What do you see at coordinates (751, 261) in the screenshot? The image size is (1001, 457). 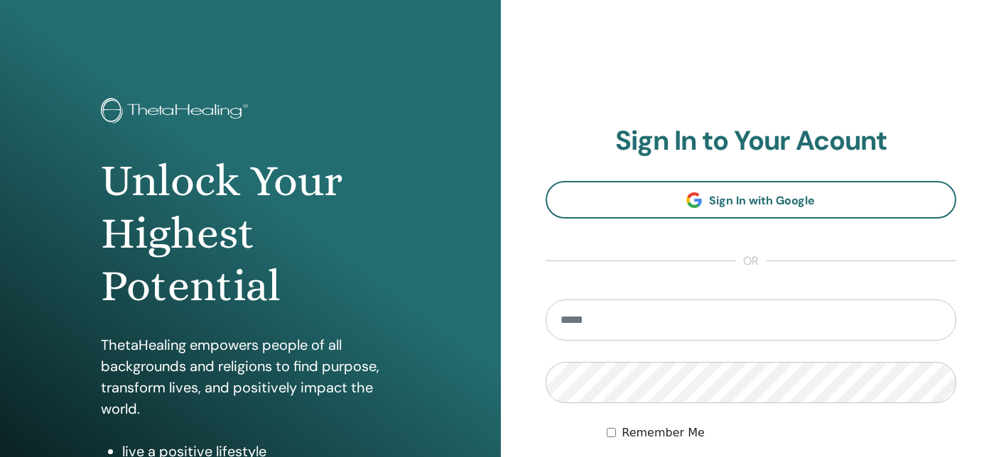 I see `span: or` at bounding box center [751, 261].